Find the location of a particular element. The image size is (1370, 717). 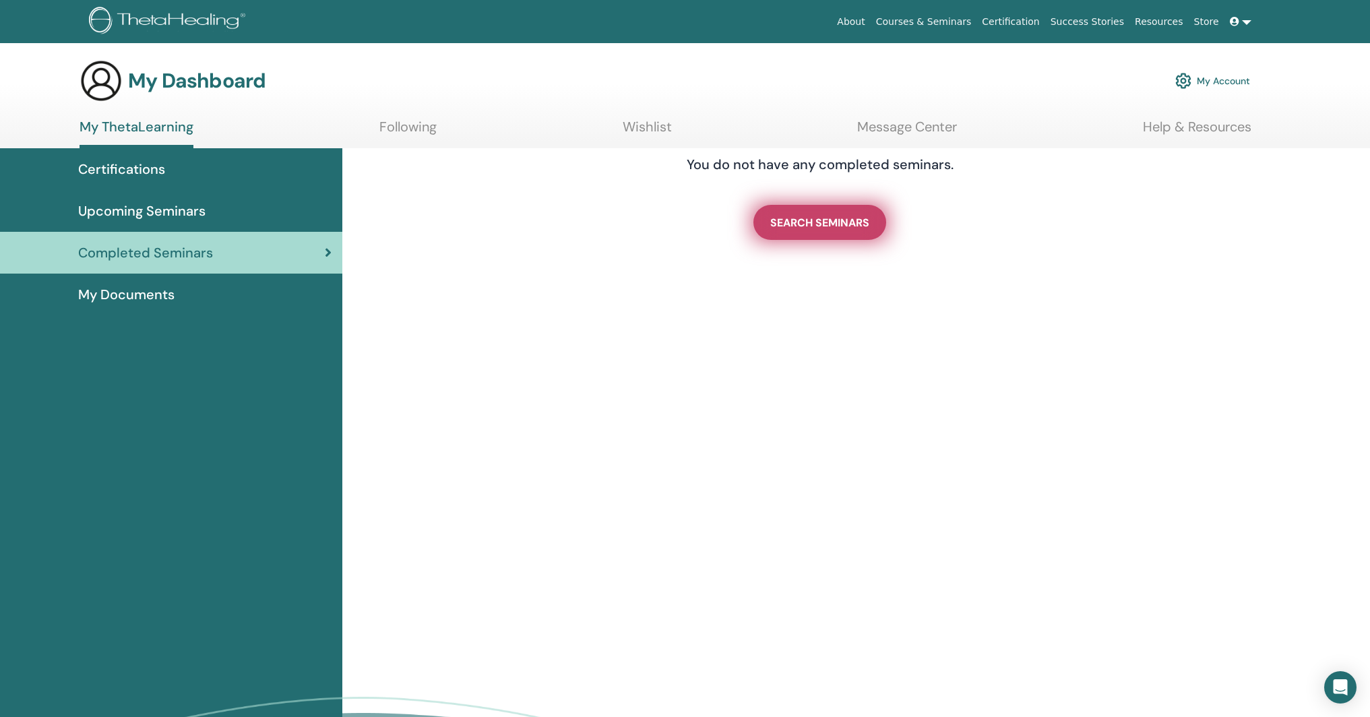

a: Courses & Seminars is located at coordinates (924, 22).